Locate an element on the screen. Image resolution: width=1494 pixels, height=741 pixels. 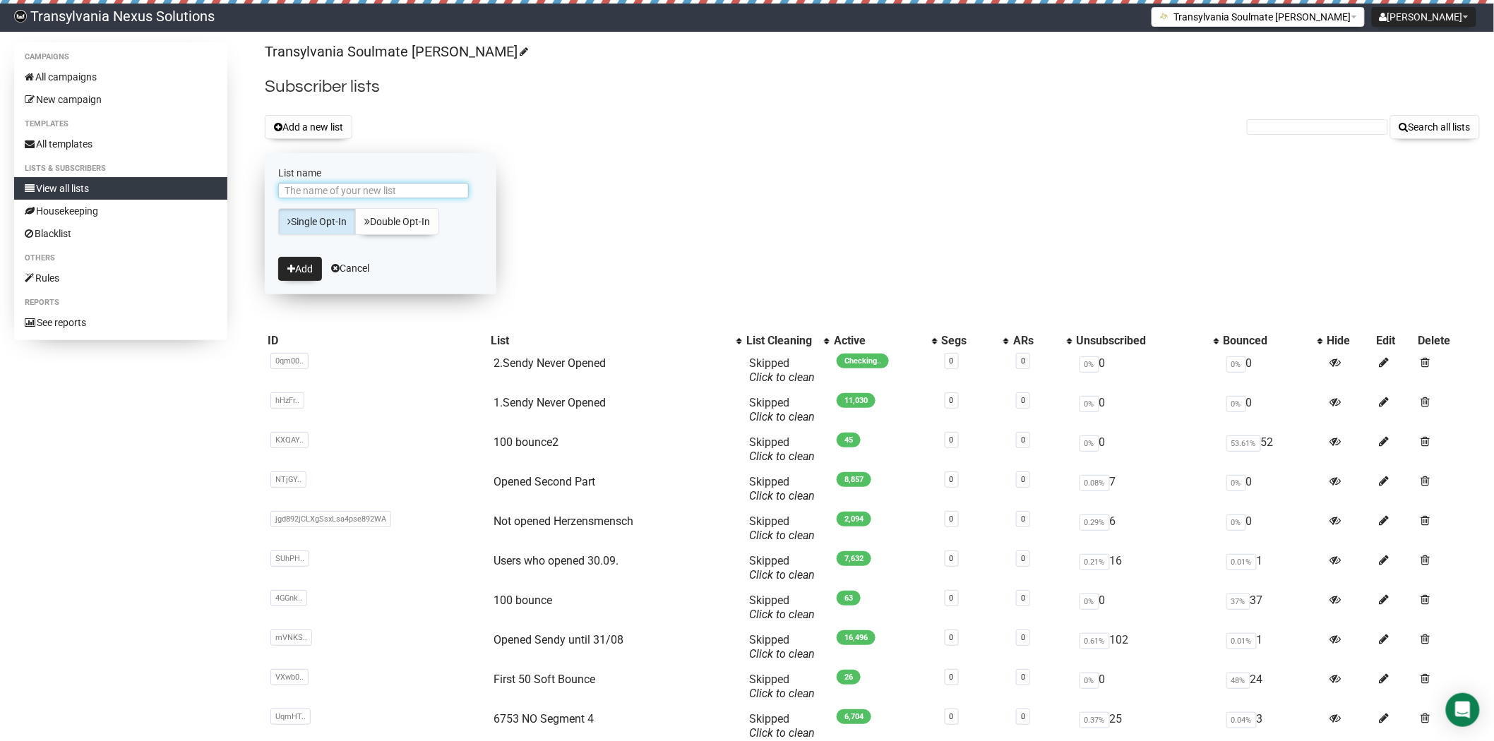
a: Double Opt-In is located at coordinates (397, 222).